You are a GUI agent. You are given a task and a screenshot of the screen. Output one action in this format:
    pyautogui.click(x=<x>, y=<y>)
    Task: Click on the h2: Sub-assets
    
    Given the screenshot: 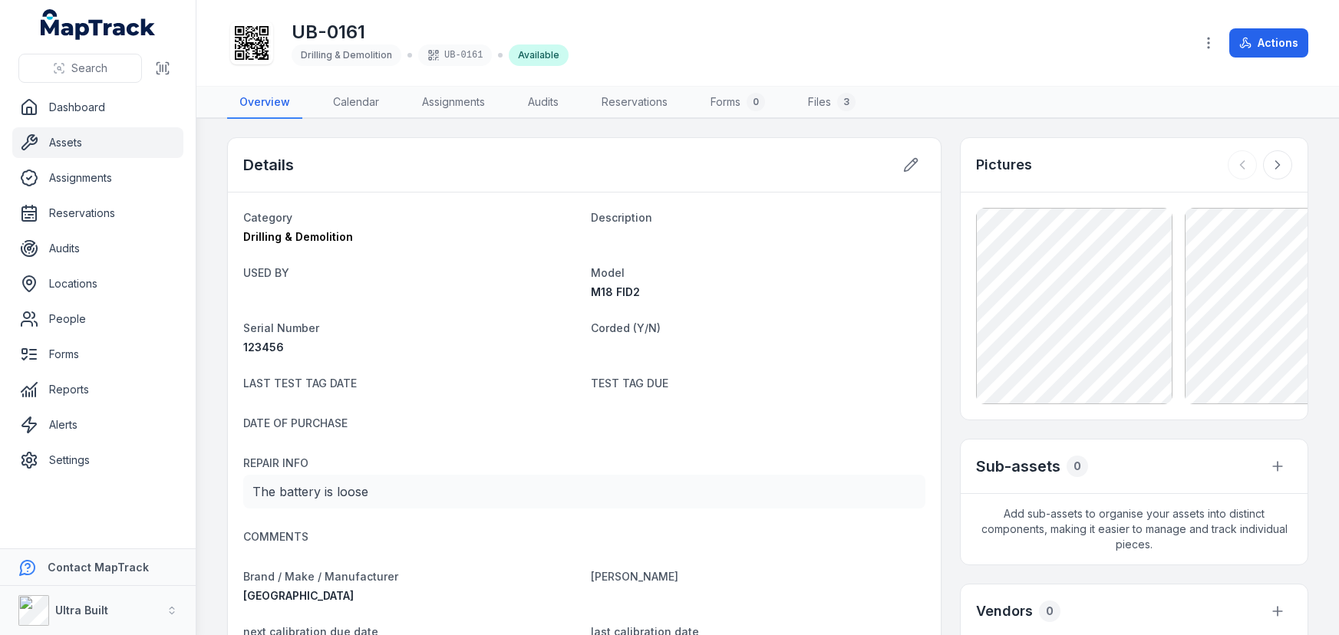 What is the action you would take?
    pyautogui.click(x=1018, y=467)
    